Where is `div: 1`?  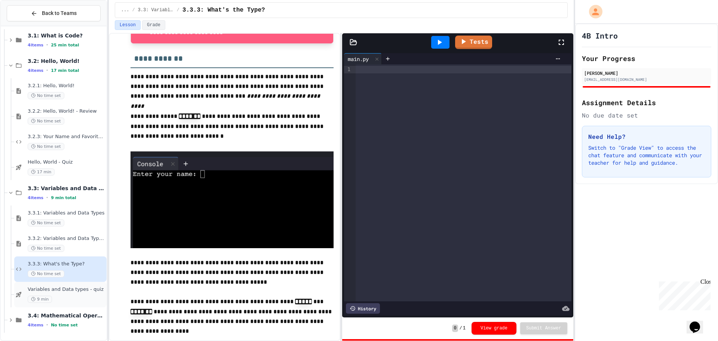
div: 1 is located at coordinates (348, 70).